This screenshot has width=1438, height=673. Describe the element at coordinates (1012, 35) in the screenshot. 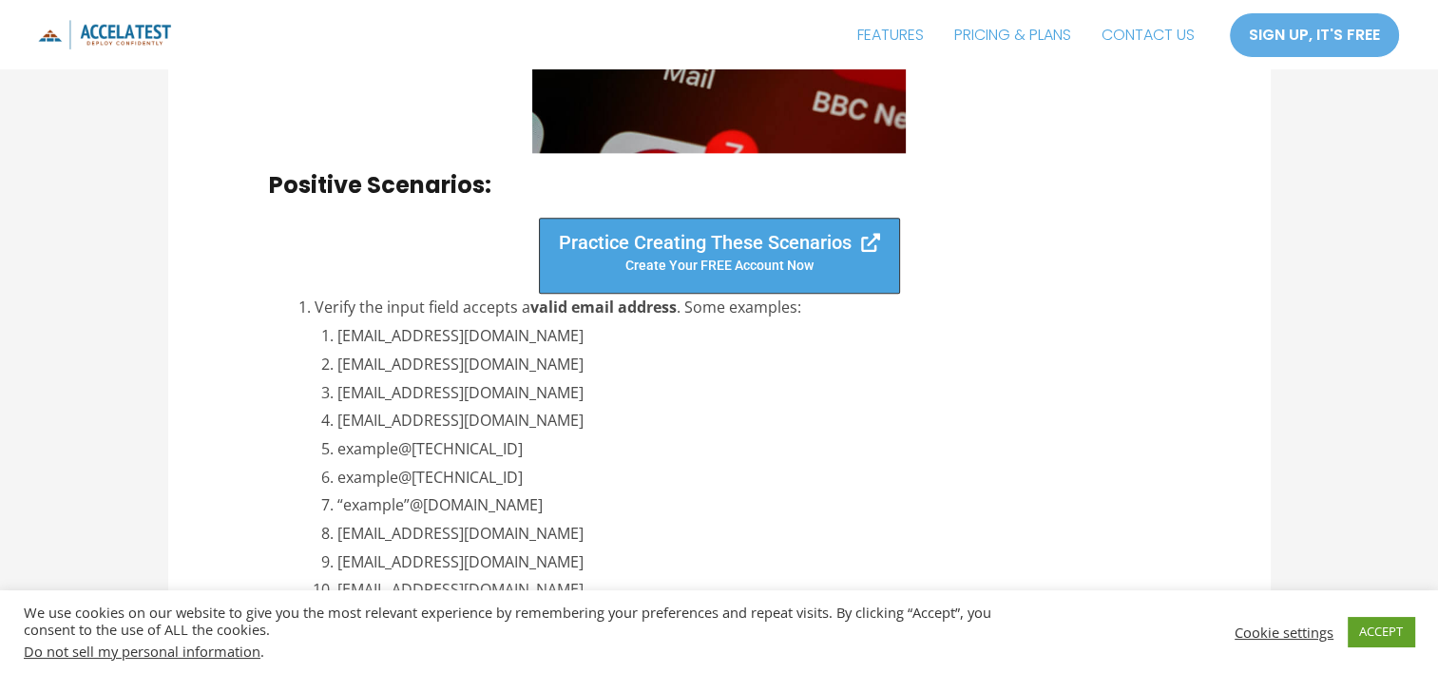

I see `a: PRICING & PLANS` at that location.